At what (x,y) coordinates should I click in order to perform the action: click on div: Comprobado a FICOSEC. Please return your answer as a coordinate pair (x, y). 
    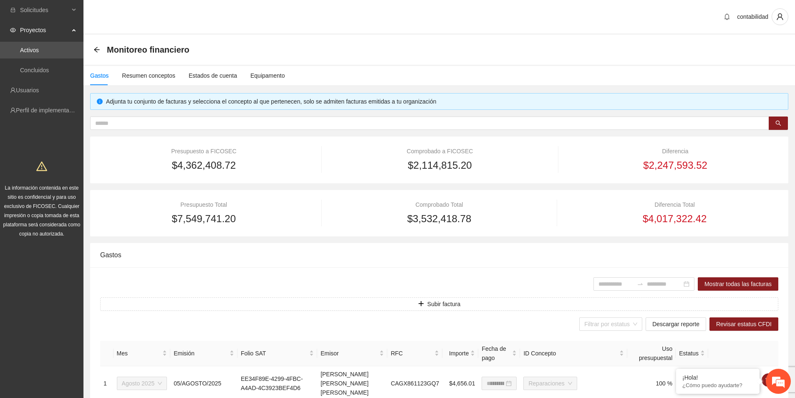
    Looking at the image, I should click on (439, 151).